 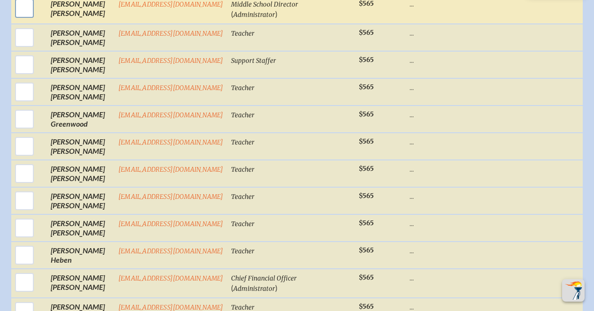 What do you see at coordinates (573, 291) in the screenshot?
I see `img: To the top` at bounding box center [573, 291].